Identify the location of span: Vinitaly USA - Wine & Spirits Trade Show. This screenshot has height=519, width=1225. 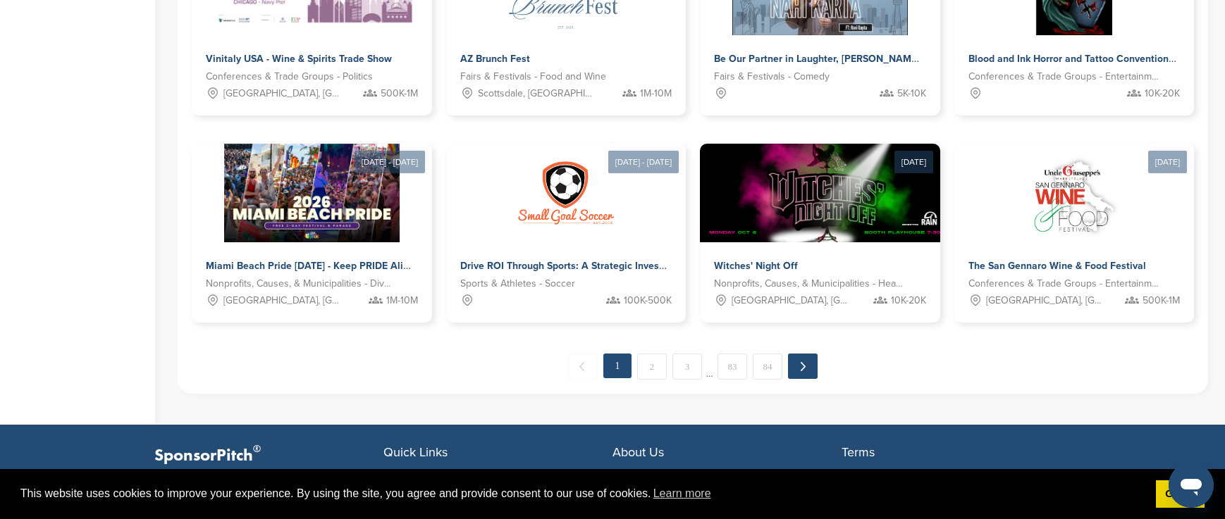
(299, 58).